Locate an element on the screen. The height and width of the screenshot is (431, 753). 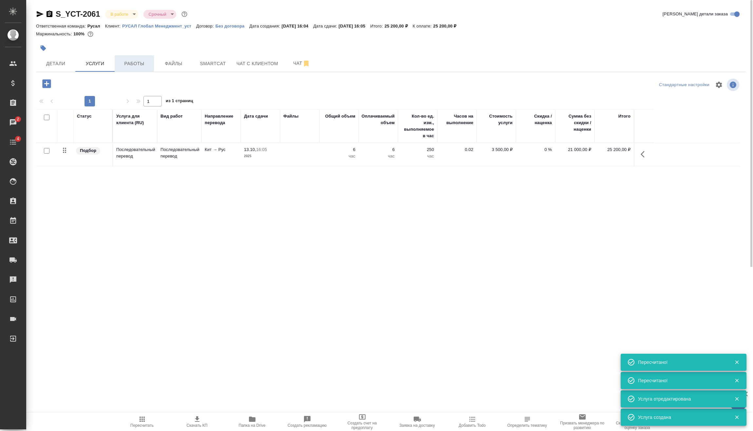
p: 250 is located at coordinates (418, 150).